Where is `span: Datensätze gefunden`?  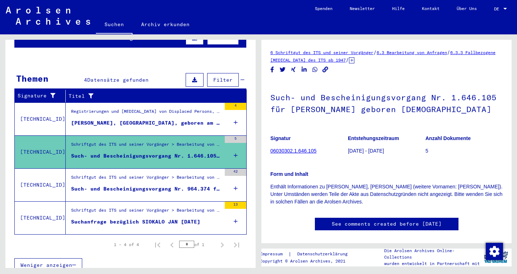
span: Datensätze gefunden is located at coordinates (124, 38).